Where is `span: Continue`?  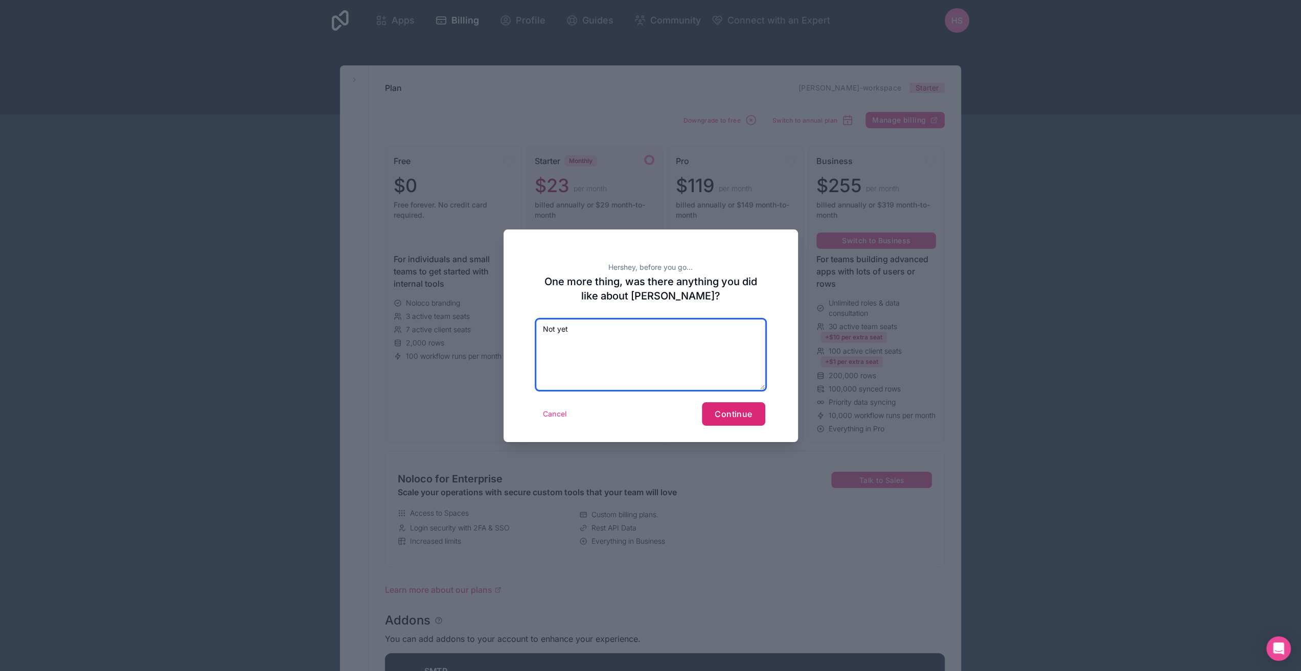
span: Continue is located at coordinates (733, 414).